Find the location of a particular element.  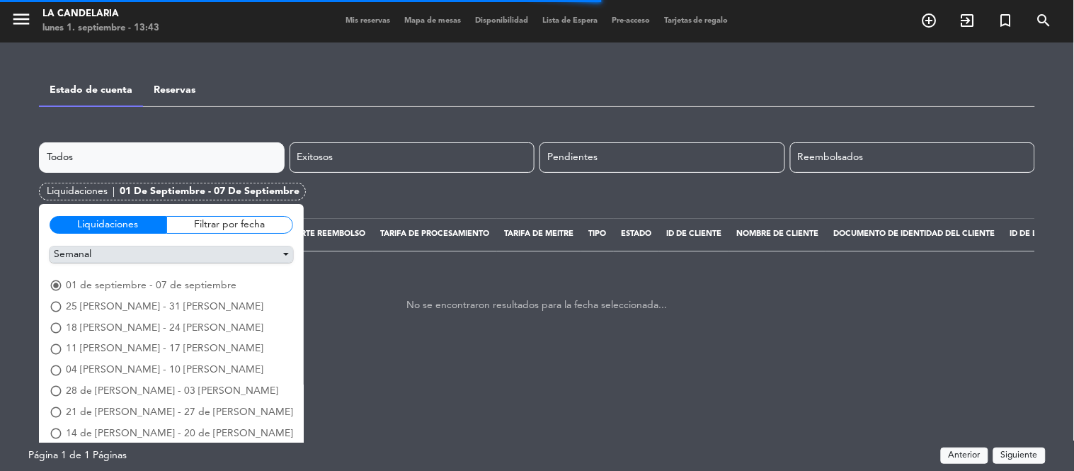

div: Pendientes is located at coordinates (662, 157).